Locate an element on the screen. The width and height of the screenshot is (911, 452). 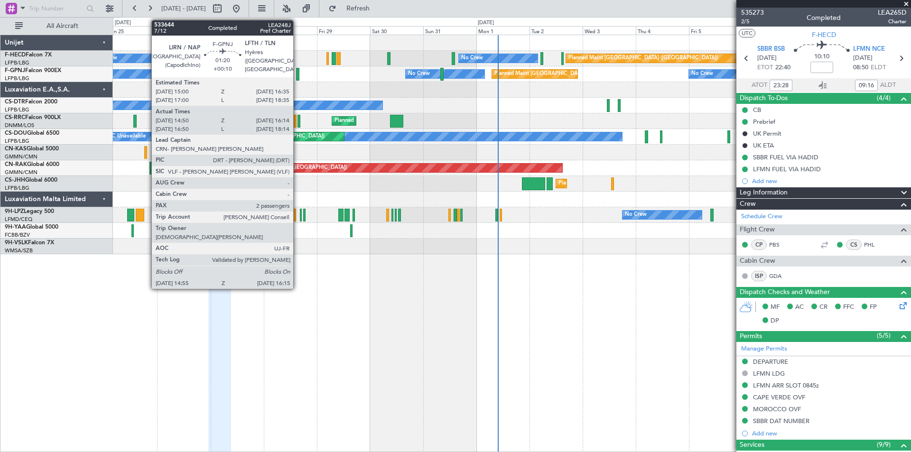
span: F-GPNJ is located at coordinates (15, 71).